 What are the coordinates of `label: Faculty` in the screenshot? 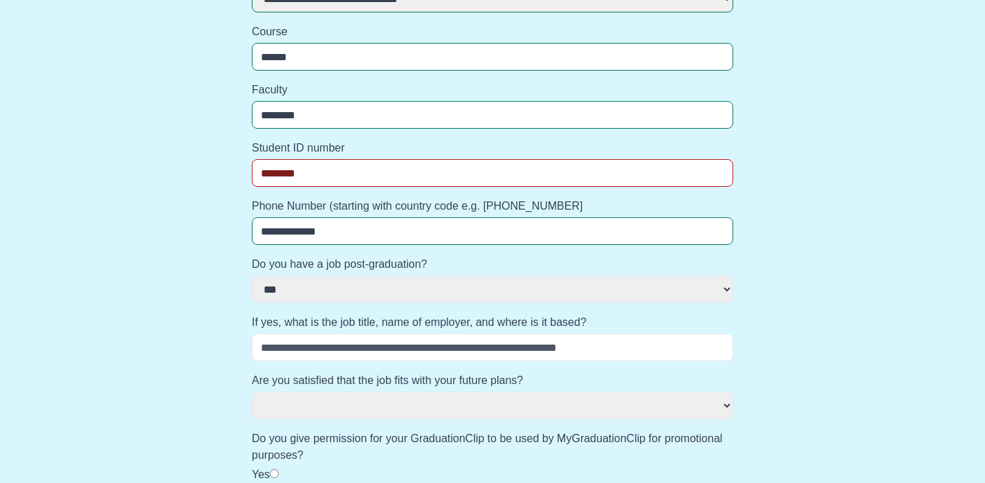 It's located at (492, 90).